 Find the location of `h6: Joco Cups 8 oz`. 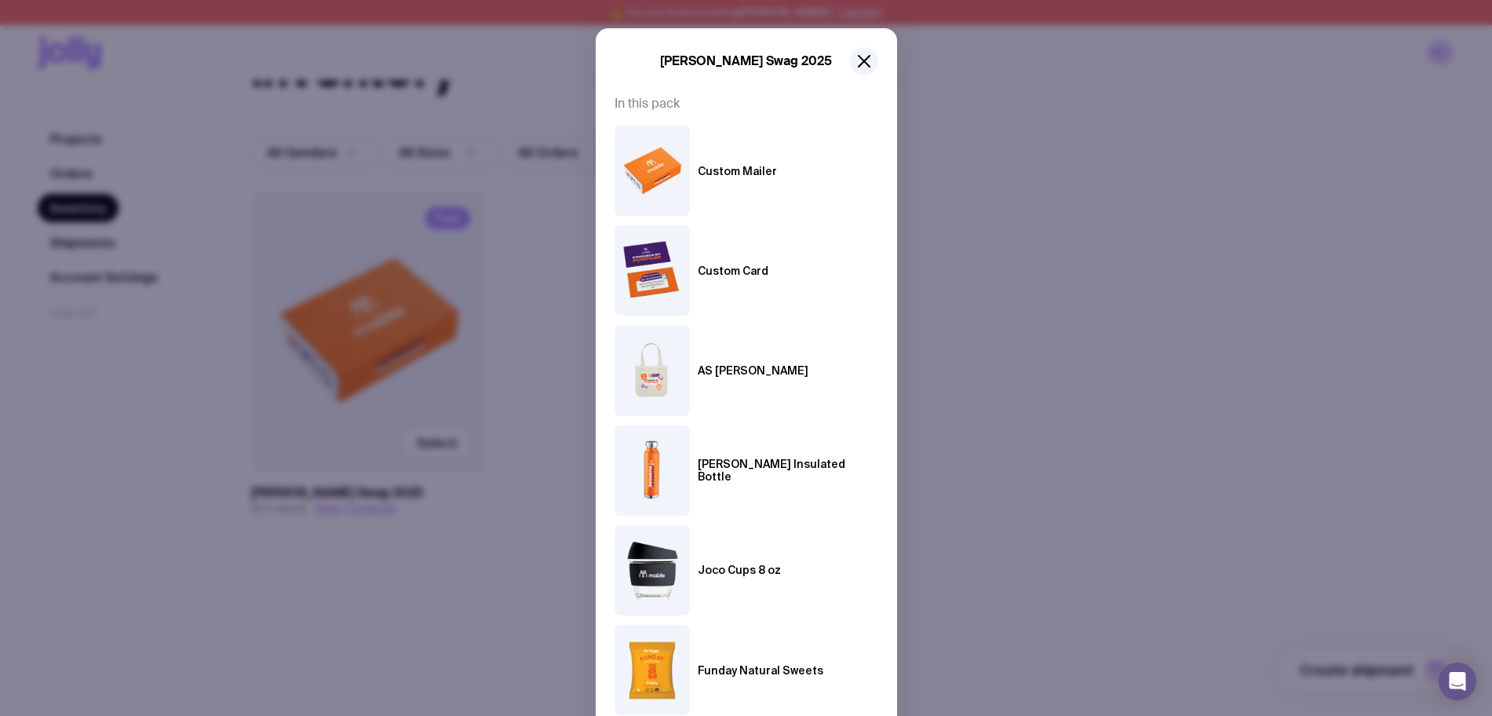

h6: Joco Cups 8 oz is located at coordinates (739, 570).